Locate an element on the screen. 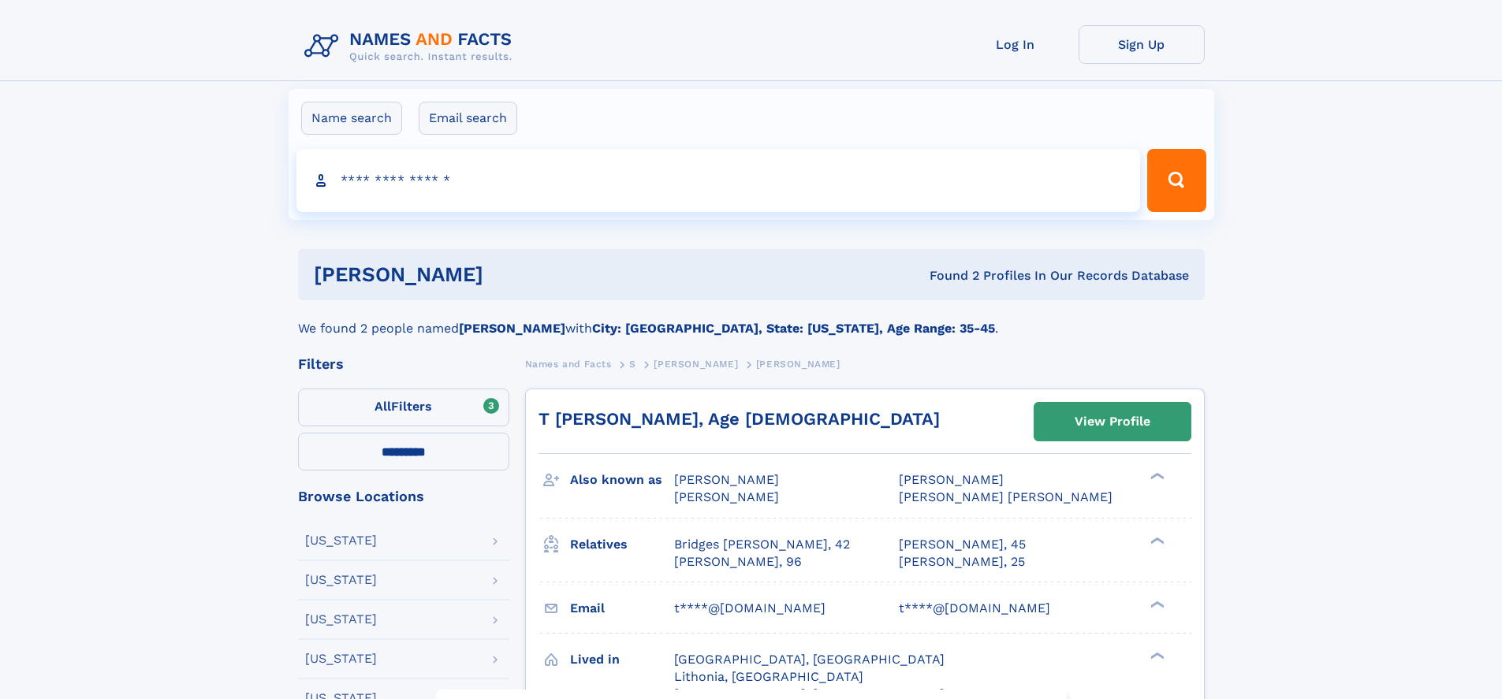 Image resolution: width=1502 pixels, height=699 pixels. a: View Profile is located at coordinates (1112, 422).